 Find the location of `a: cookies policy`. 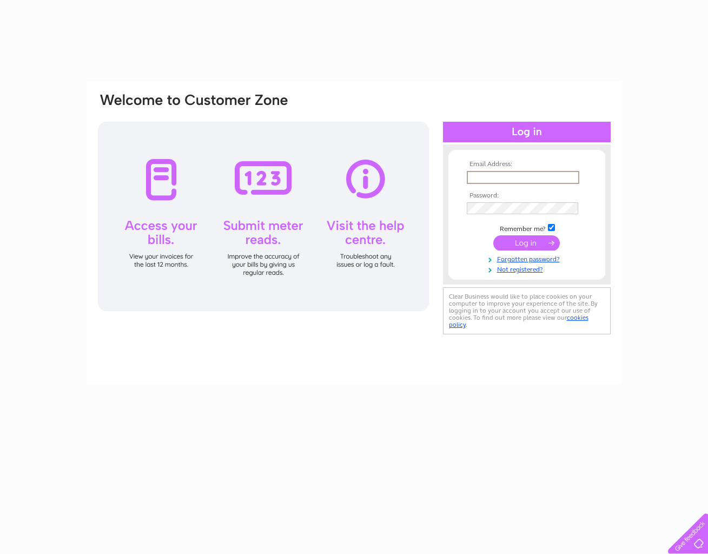

a: cookies policy is located at coordinates (519, 321).